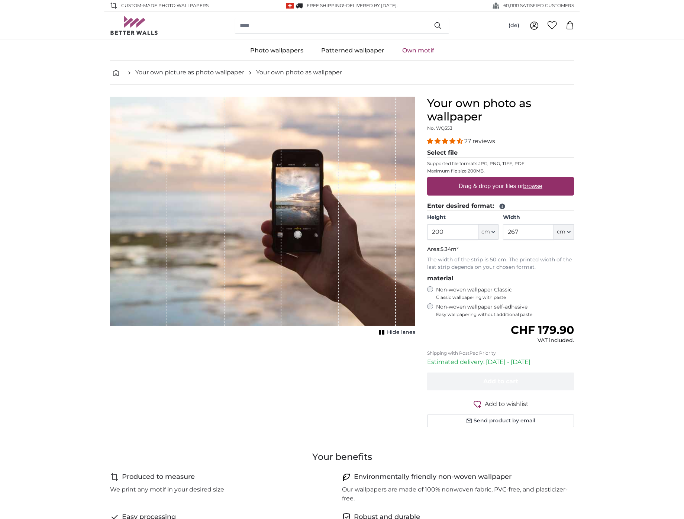 The height and width of the screenshot is (519, 684). Describe the element at coordinates (482, 307) in the screenshot. I see `font: Non-woven wallpaper self-adhesive` at that location.